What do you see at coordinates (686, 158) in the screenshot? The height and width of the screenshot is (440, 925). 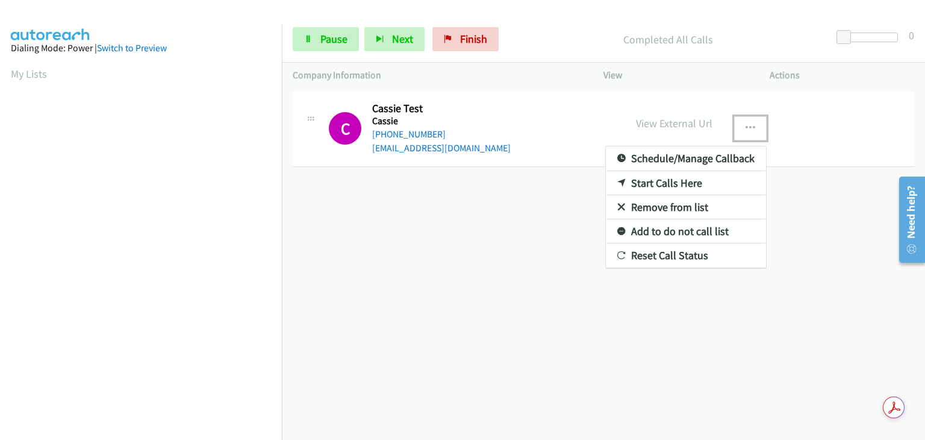 I see `a: Schedule/Manage Callback` at bounding box center [686, 158].